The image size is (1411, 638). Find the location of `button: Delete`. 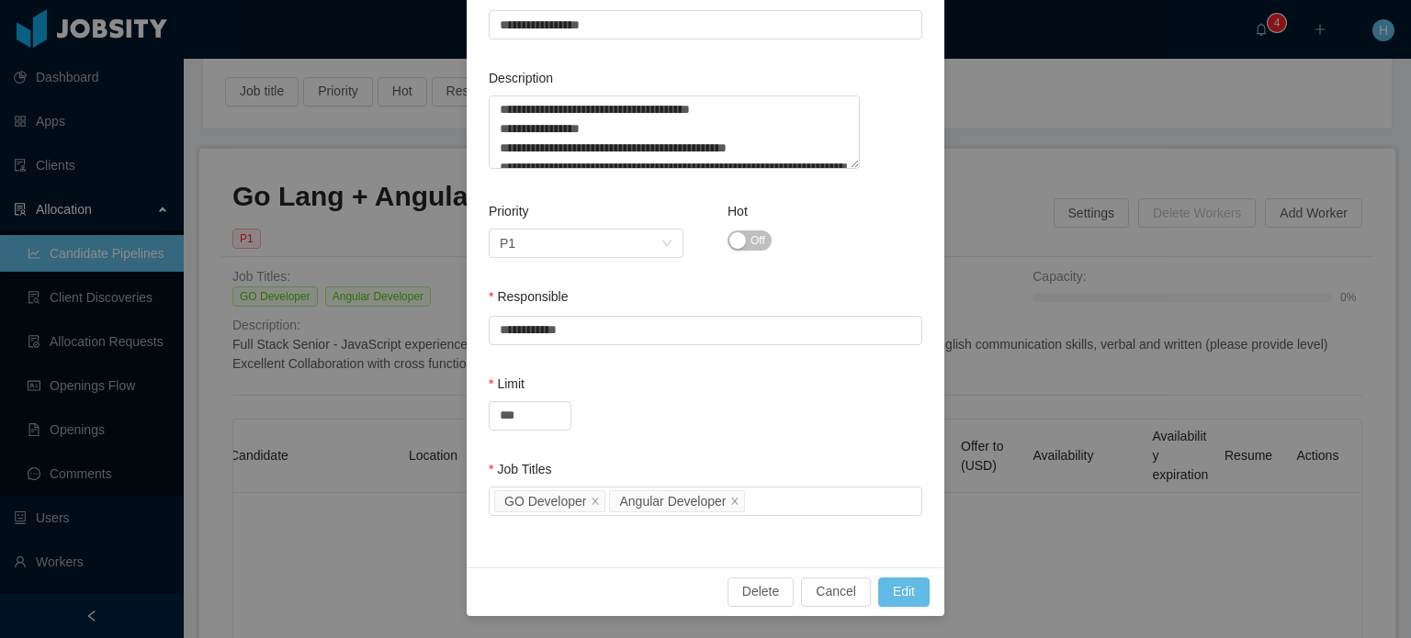

button: Delete is located at coordinates (761, 593).